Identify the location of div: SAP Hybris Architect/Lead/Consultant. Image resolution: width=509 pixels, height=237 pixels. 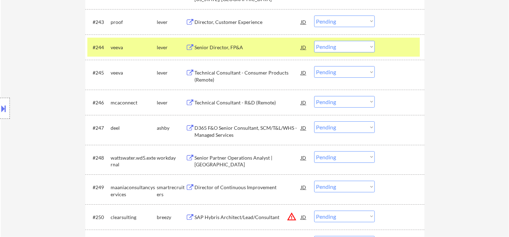
(248, 218).